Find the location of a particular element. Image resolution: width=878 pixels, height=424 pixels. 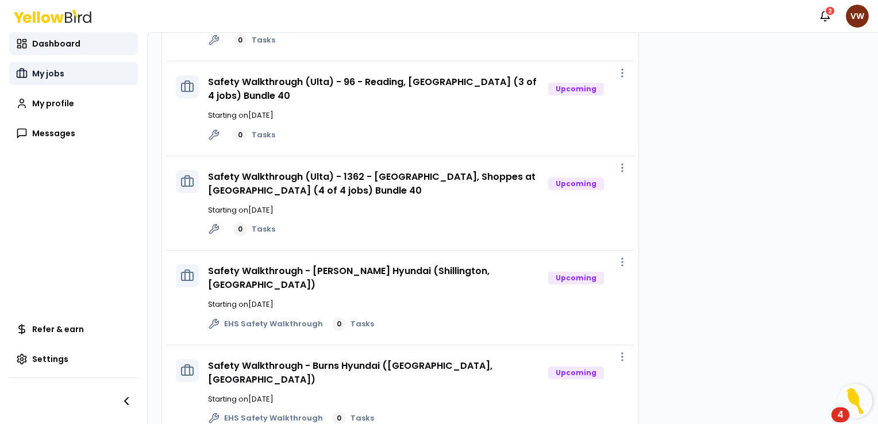

button: 2 is located at coordinates (825, 16).